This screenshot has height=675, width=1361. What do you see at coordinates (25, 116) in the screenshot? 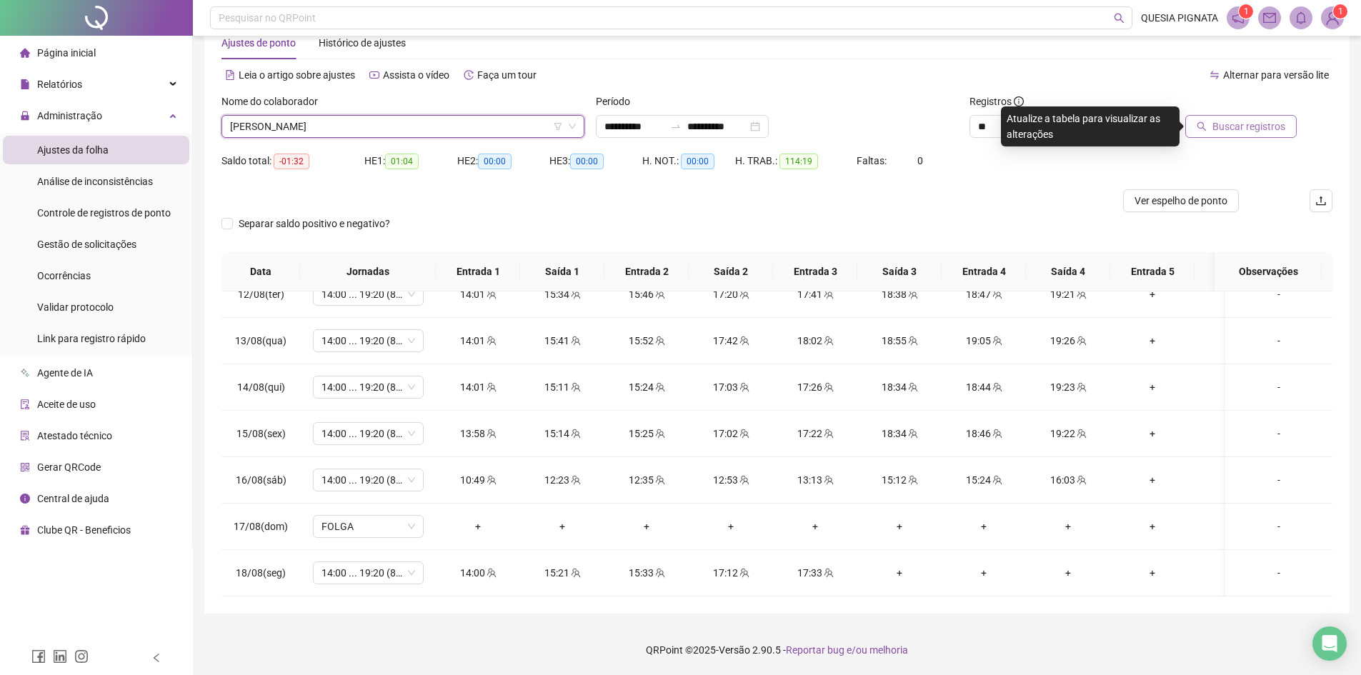
I see `span: lock` at bounding box center [25, 116].